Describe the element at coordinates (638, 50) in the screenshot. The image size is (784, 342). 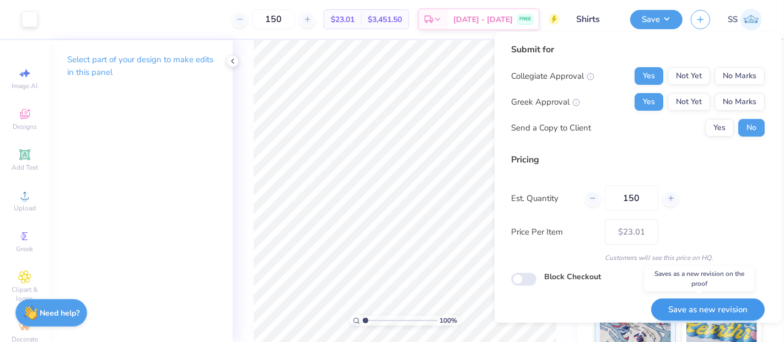
I see `div: Submit for` at that location.